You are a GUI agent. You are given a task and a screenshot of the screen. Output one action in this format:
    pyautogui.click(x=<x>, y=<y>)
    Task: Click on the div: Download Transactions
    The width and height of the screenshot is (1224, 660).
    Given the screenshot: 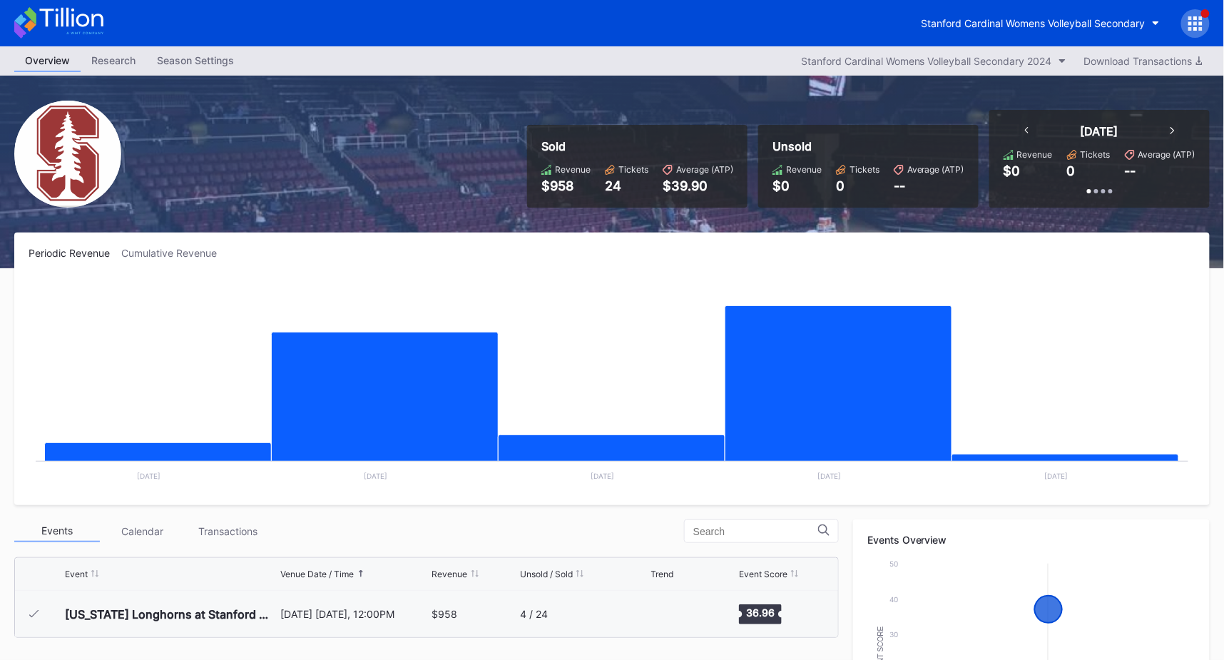 What is the action you would take?
    pyautogui.click(x=1143, y=61)
    